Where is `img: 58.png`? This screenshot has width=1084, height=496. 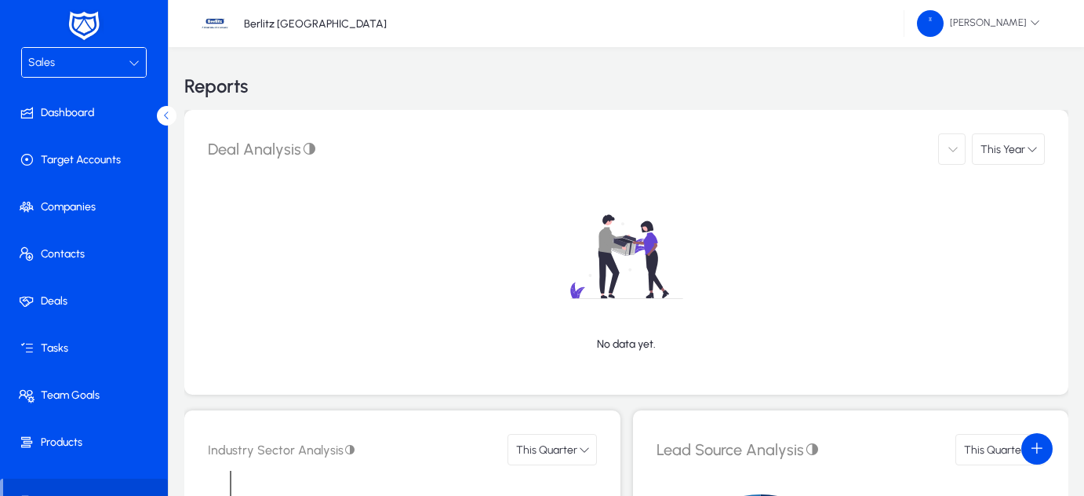
img: 58.png is located at coordinates (930, 24).